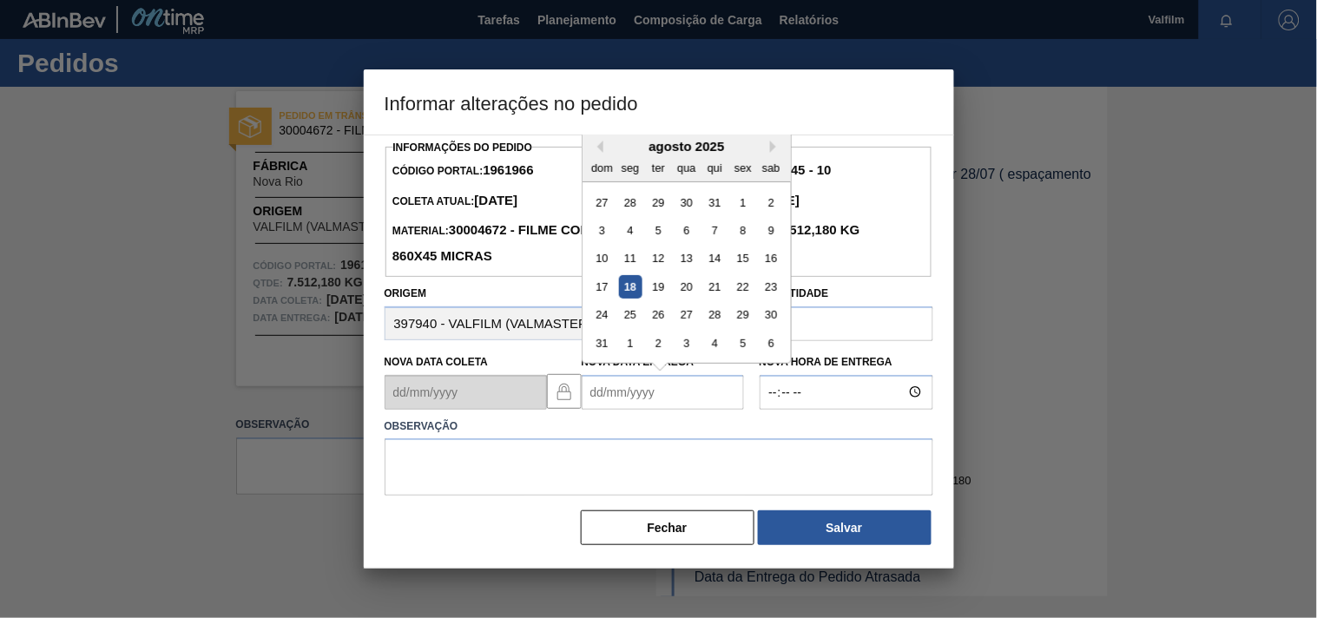 The width and height of the screenshot is (1317, 618). What do you see at coordinates (597, 147) in the screenshot?
I see `button: Previous Month` at bounding box center [597, 147].